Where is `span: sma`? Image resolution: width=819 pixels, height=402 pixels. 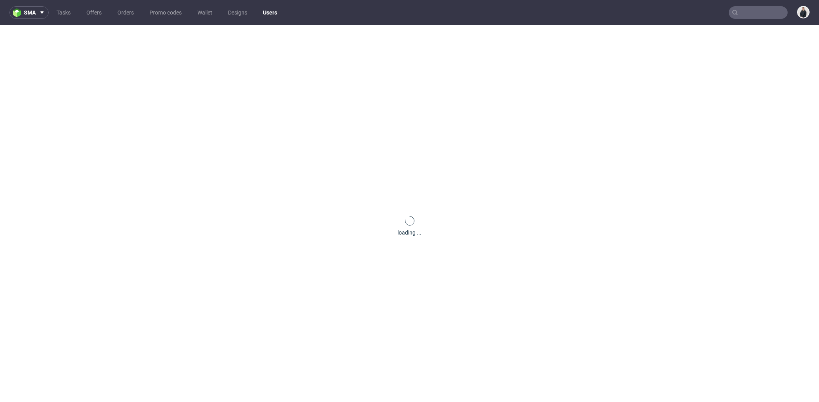 span: sma is located at coordinates (30, 13).